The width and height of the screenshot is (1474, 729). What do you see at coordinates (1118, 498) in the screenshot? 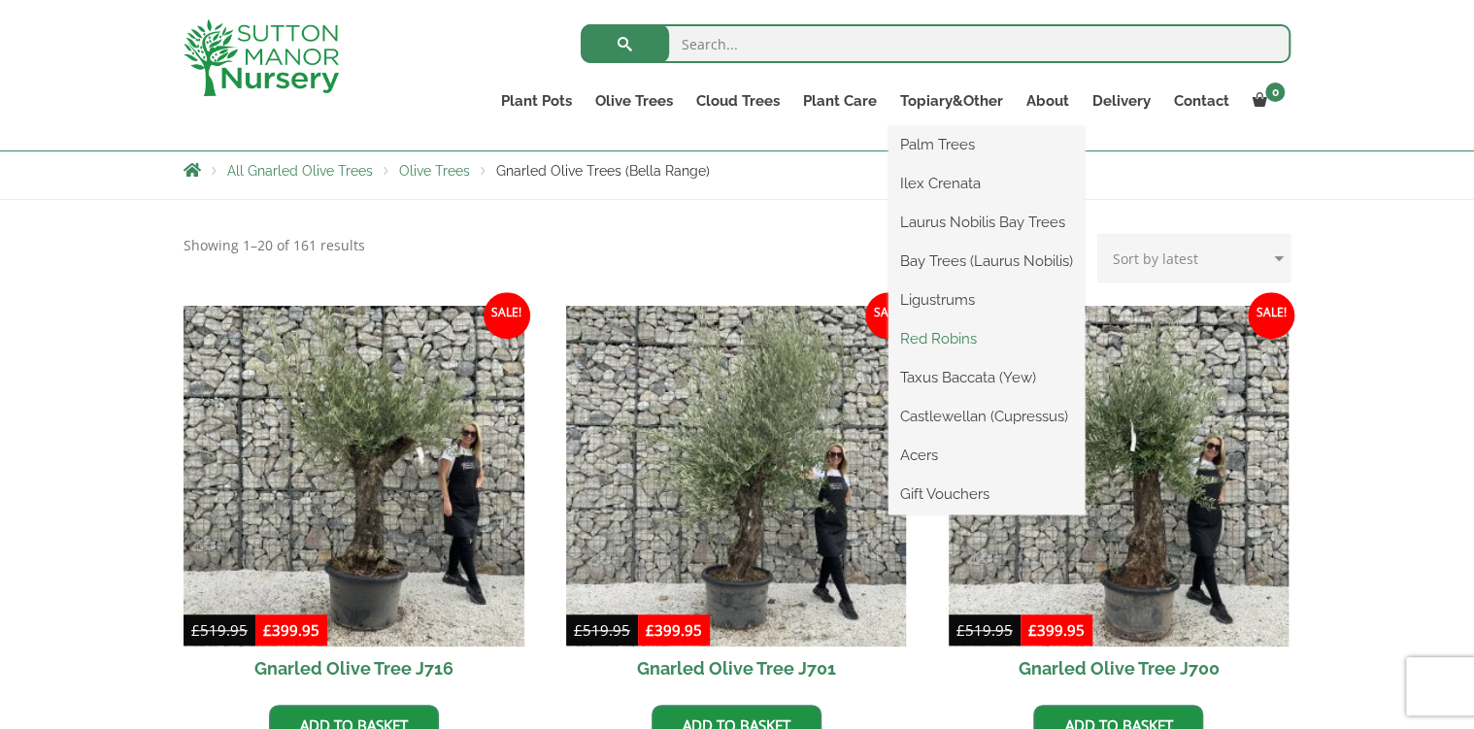
I see `a: Sale! Gnarled Olive Tree J700` at bounding box center [1118, 498].